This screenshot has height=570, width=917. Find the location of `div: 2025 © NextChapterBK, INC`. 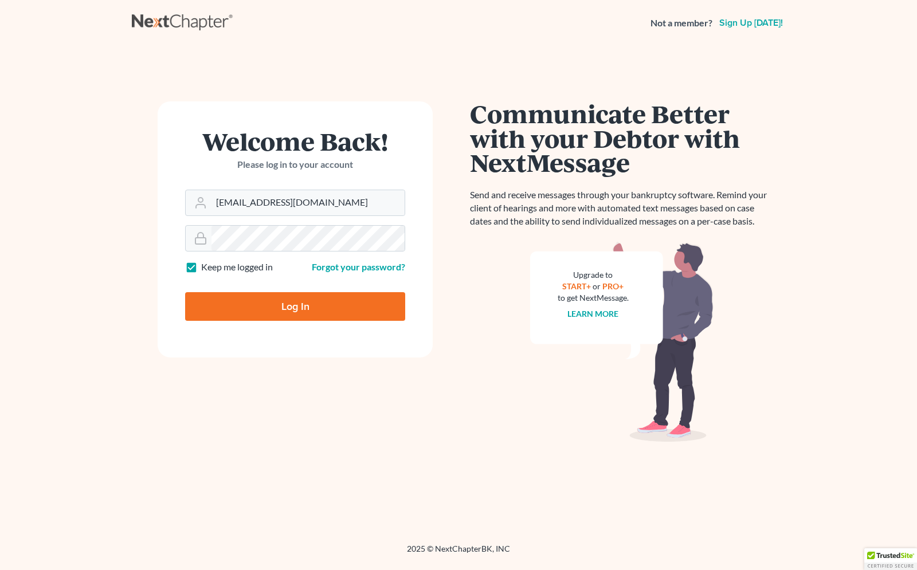

div: 2025 © NextChapterBK, INC is located at coordinates (459, 554).